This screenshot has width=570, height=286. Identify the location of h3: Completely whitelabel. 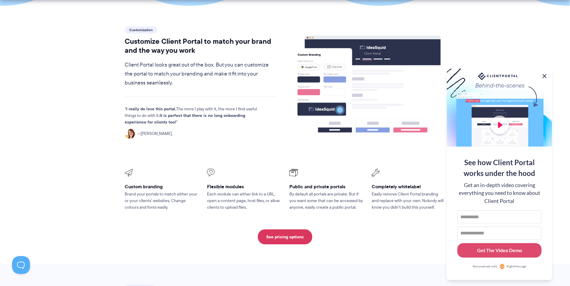
(408, 187).